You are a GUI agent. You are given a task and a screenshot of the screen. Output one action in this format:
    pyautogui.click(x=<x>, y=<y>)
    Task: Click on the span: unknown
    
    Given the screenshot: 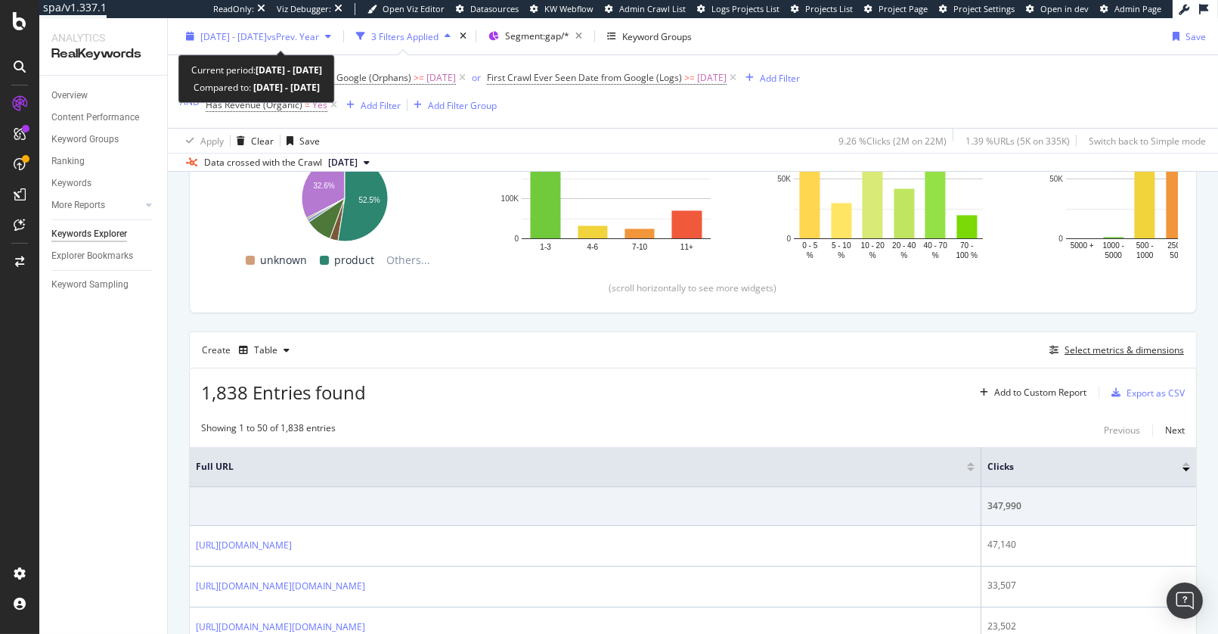 What is the action you would take?
    pyautogui.click(x=284, y=260)
    